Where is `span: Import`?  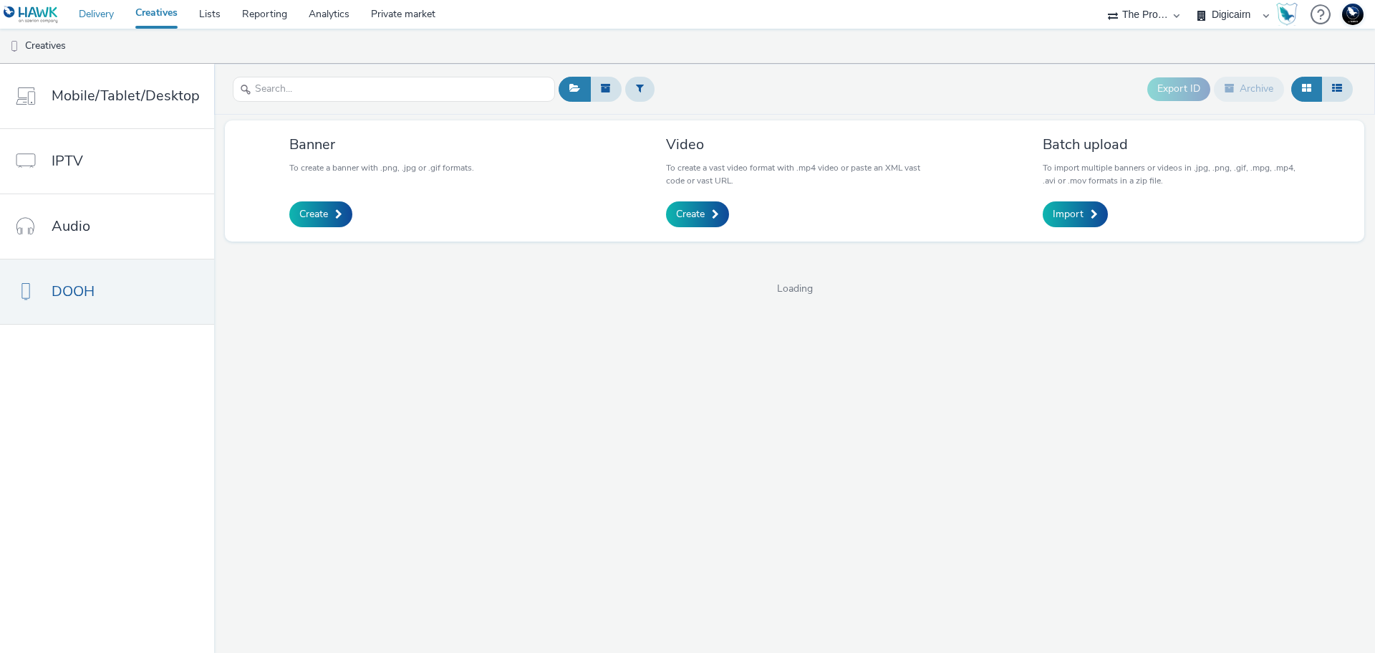 span: Import is located at coordinates (1068, 214).